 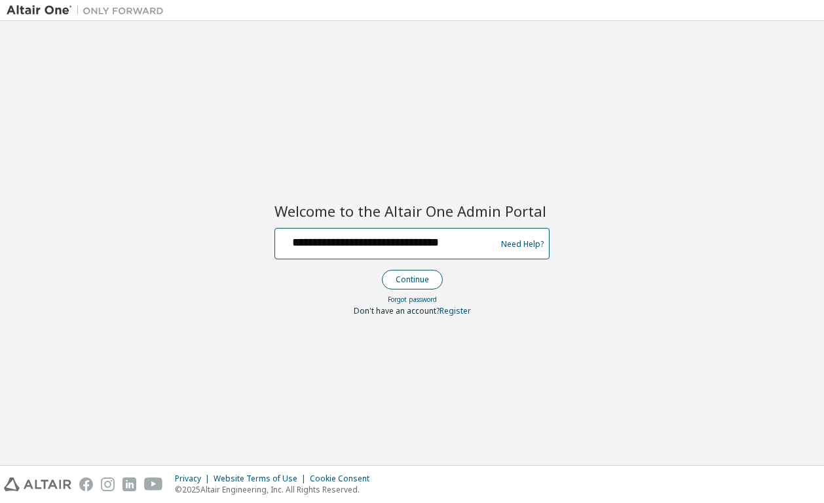 What do you see at coordinates (262, 479) in the screenshot?
I see `div: Website Terms of Use` at bounding box center [262, 479].